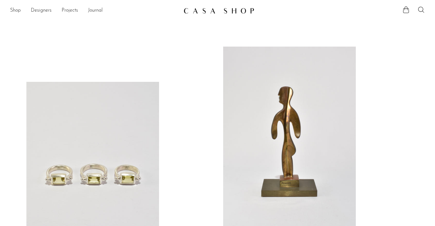 The width and height of the screenshot is (435, 226). Describe the element at coordinates (15, 11) in the screenshot. I see `a: Shop` at that location.